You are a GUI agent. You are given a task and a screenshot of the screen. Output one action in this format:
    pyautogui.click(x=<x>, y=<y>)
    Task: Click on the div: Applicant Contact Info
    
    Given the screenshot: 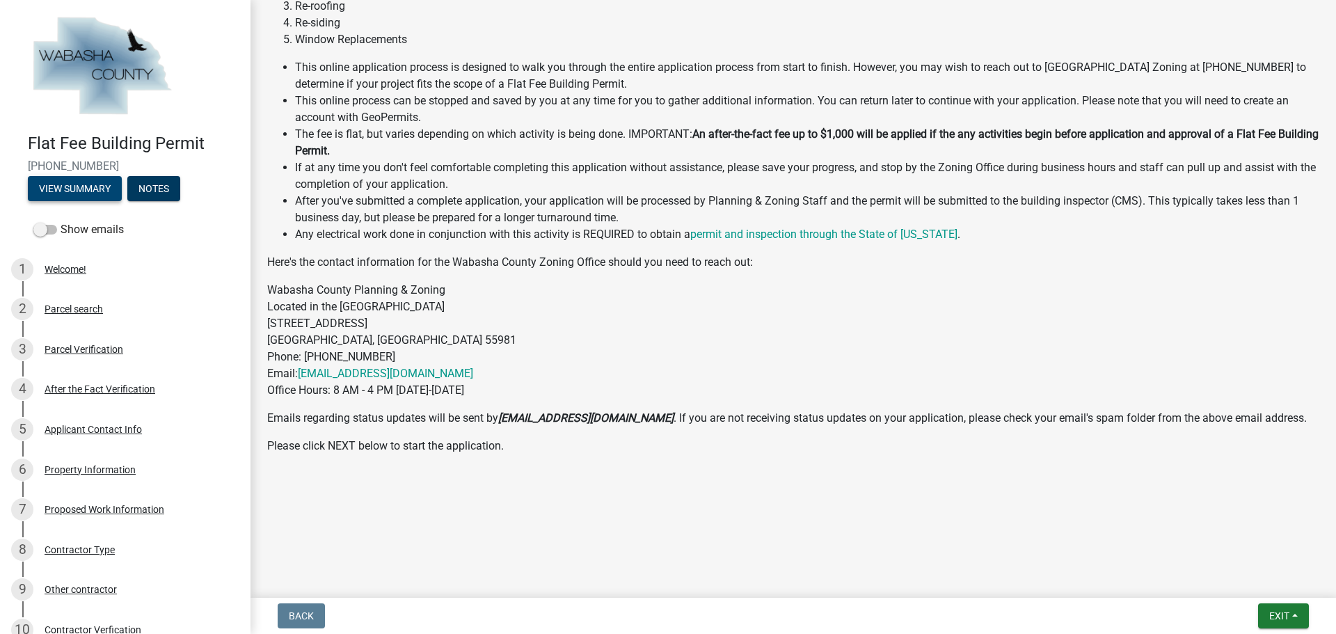 What is the action you would take?
    pyautogui.click(x=93, y=429)
    